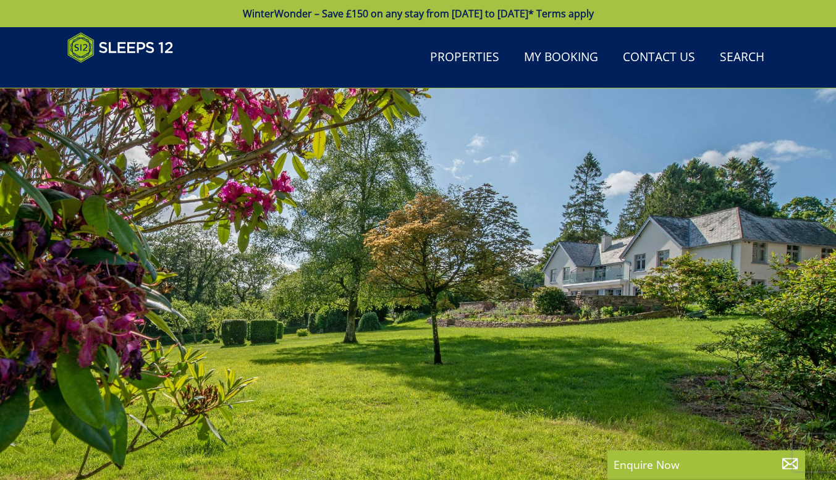 The height and width of the screenshot is (480, 836). What do you see at coordinates (465, 57) in the screenshot?
I see `a: Properties` at bounding box center [465, 57].